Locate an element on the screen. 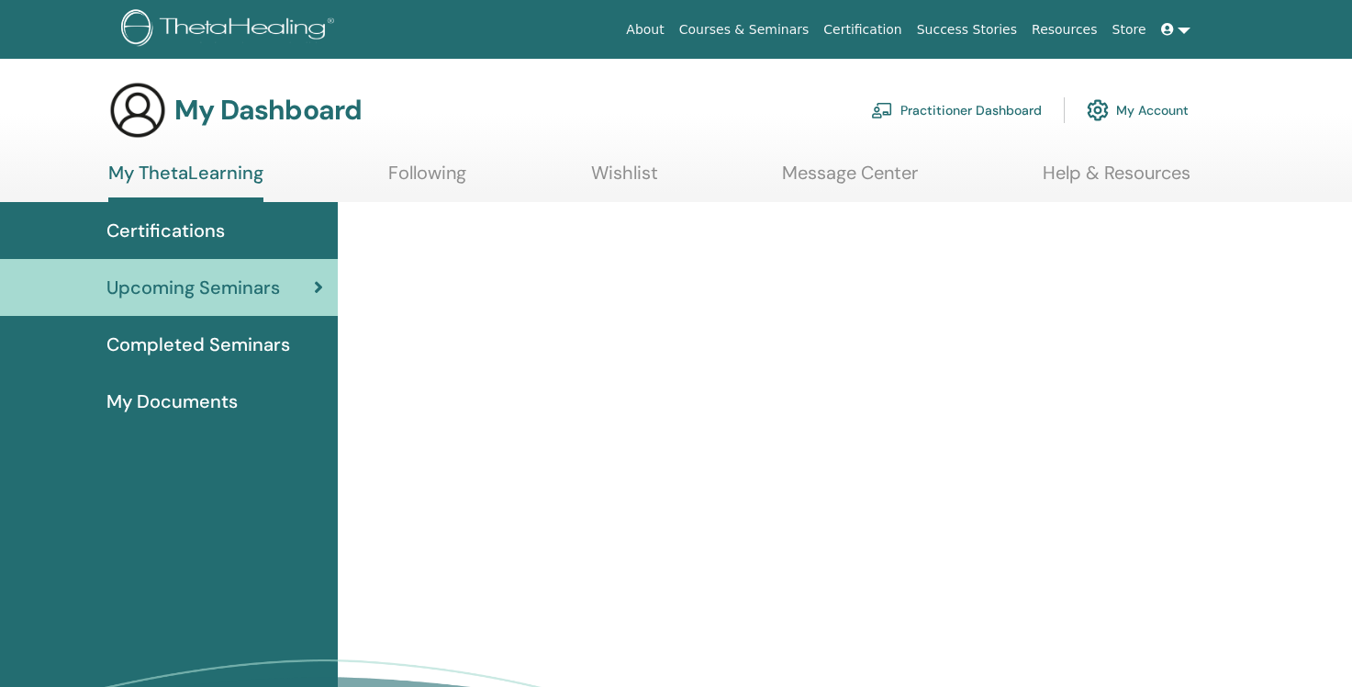 Image resolution: width=1352 pixels, height=687 pixels. h3: My Dashboard is located at coordinates (268, 110).